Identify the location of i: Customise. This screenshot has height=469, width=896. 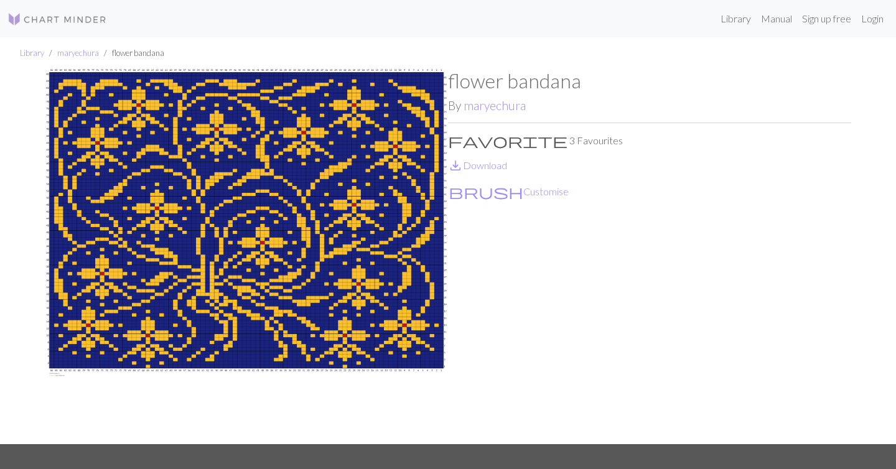
(486, 192).